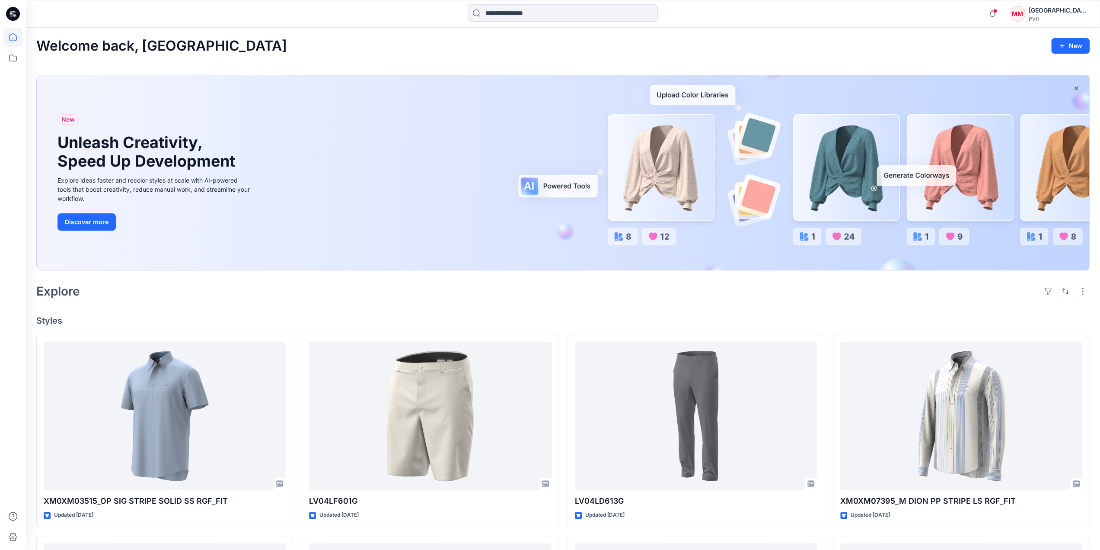  I want to click on p: LV04LF601G, so click(430, 501).